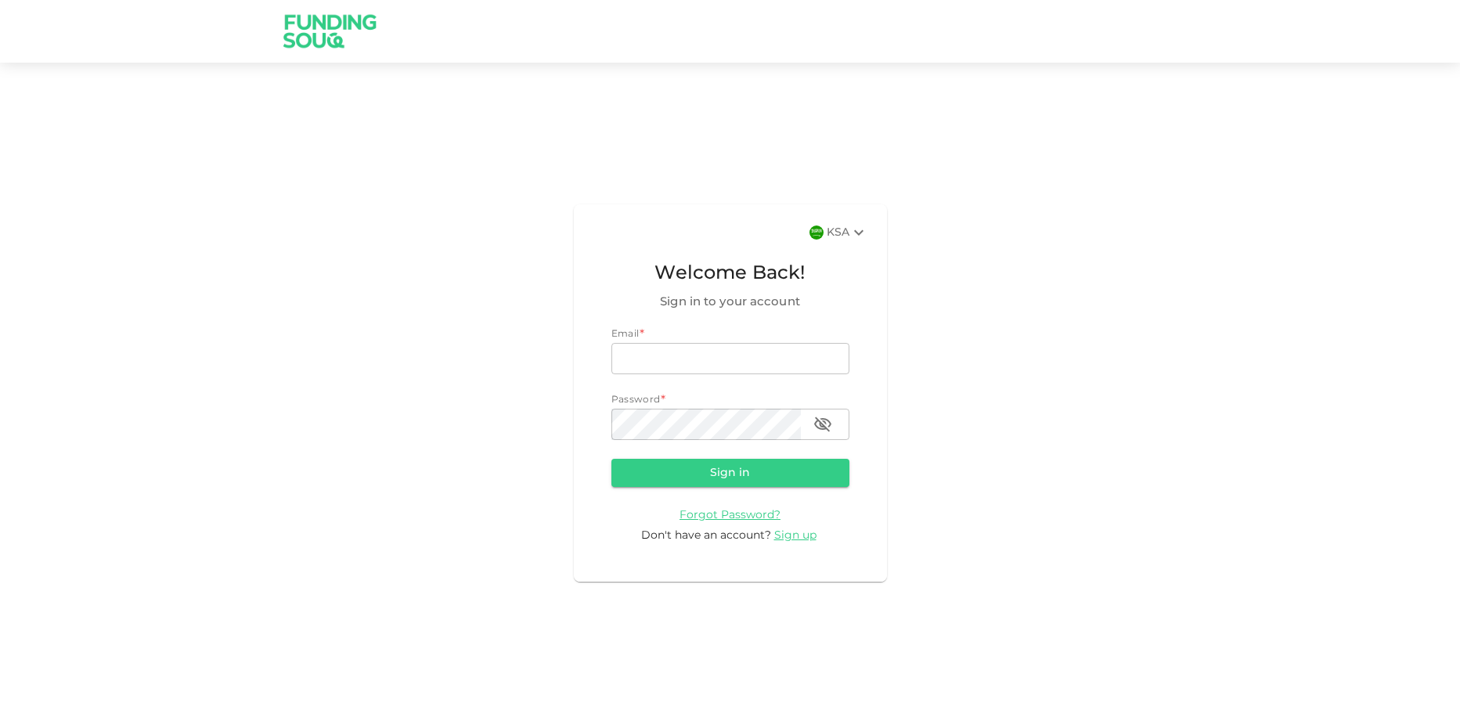 The image size is (1460, 725). I want to click on img: flag-sa.b9a346574cdc8950dd34b50780441f57.svg, so click(817, 233).